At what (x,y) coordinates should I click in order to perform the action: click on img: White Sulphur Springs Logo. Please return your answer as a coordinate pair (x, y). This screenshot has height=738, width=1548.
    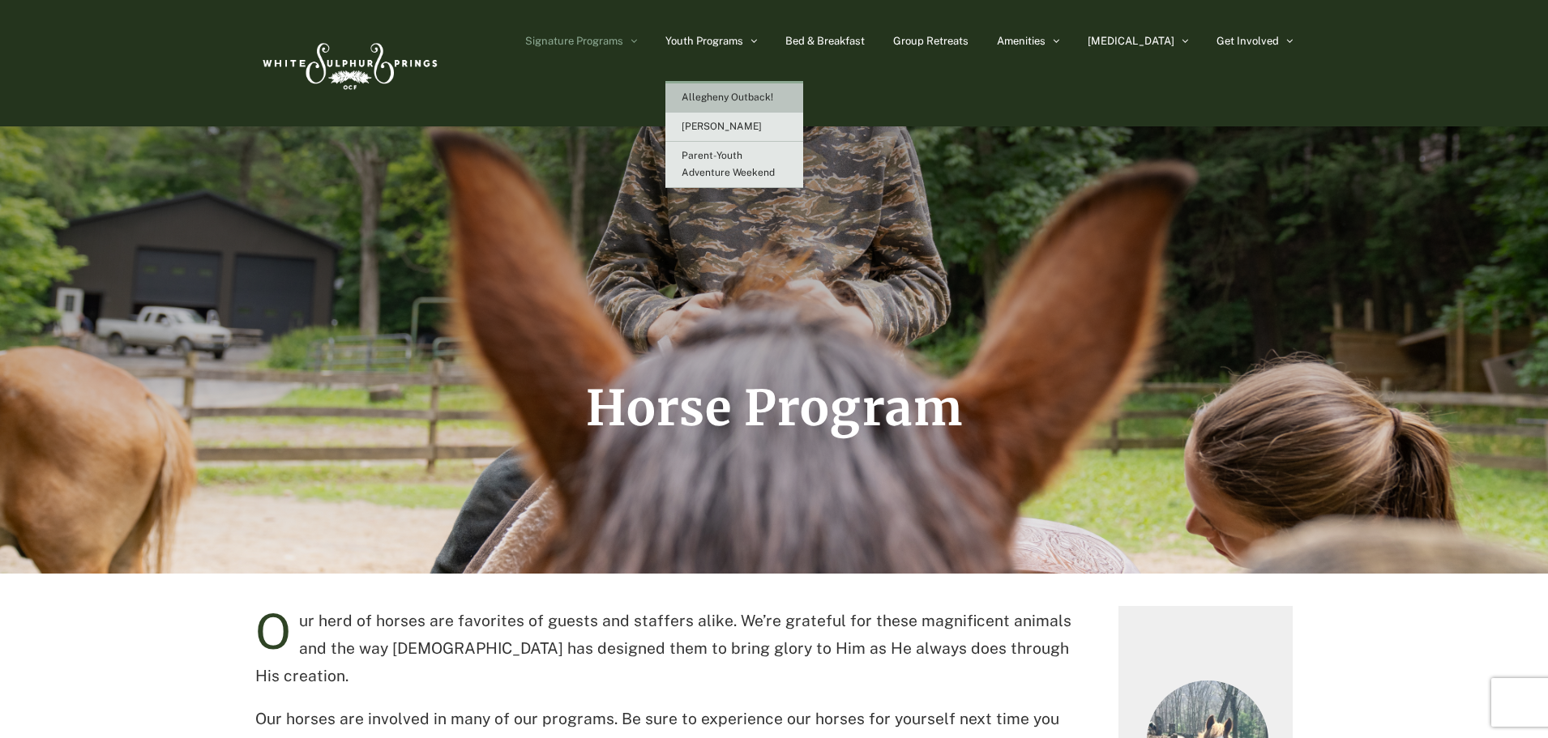
    Looking at the image, I should click on (349, 63).